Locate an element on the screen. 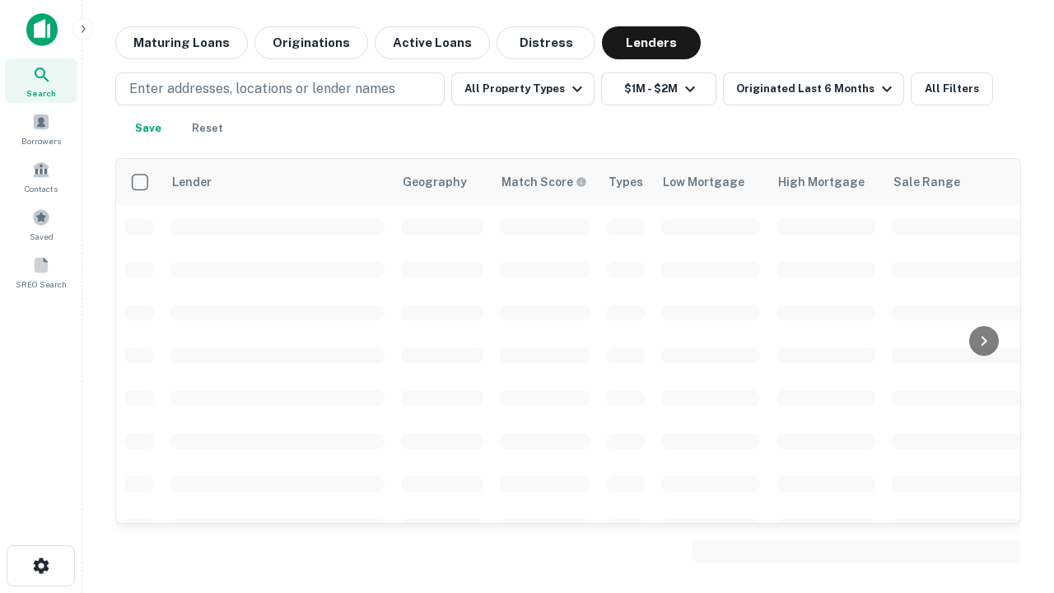 This screenshot has height=593, width=1054. button: Save your search to get updates of matches that match your search criteria. is located at coordinates (148, 129).